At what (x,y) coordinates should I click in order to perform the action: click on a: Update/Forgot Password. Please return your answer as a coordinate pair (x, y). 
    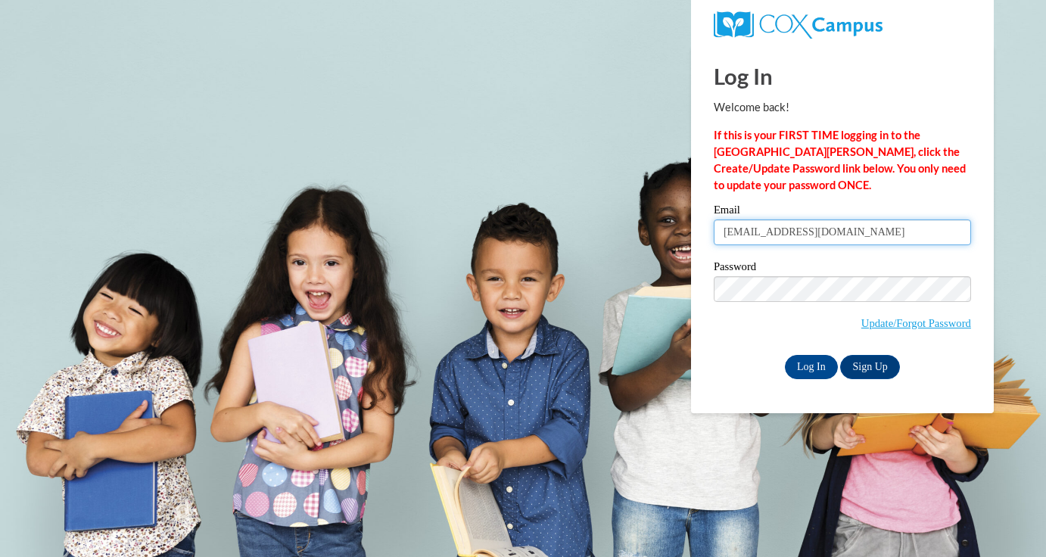
    Looking at the image, I should click on (916, 323).